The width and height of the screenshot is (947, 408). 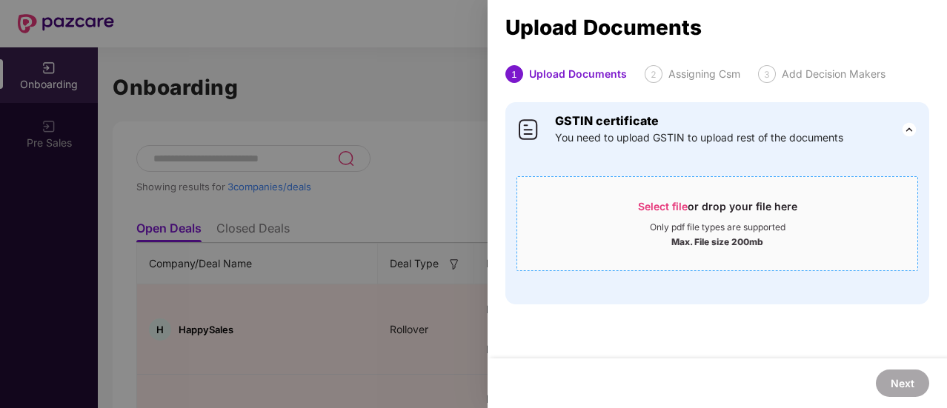 I want to click on span: Select fileor drop your file hereOnly pdf file types are supportedMax. File size 200mb, so click(x=717, y=224).